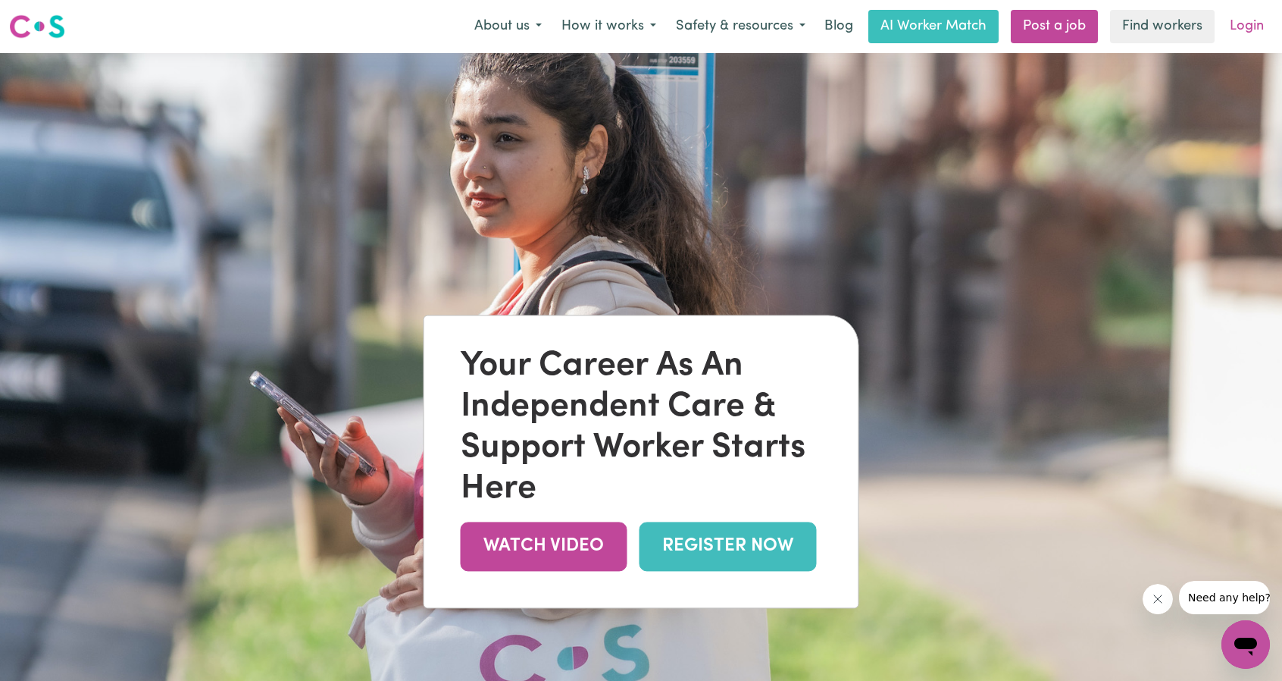 The image size is (1282, 681). I want to click on a: REGISTER NOW, so click(728, 546).